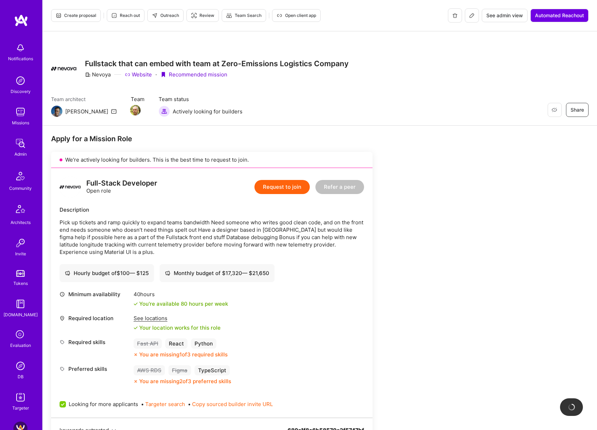 This screenshot has height=430, width=597. I want to click on i: icon Mail, so click(114, 111).